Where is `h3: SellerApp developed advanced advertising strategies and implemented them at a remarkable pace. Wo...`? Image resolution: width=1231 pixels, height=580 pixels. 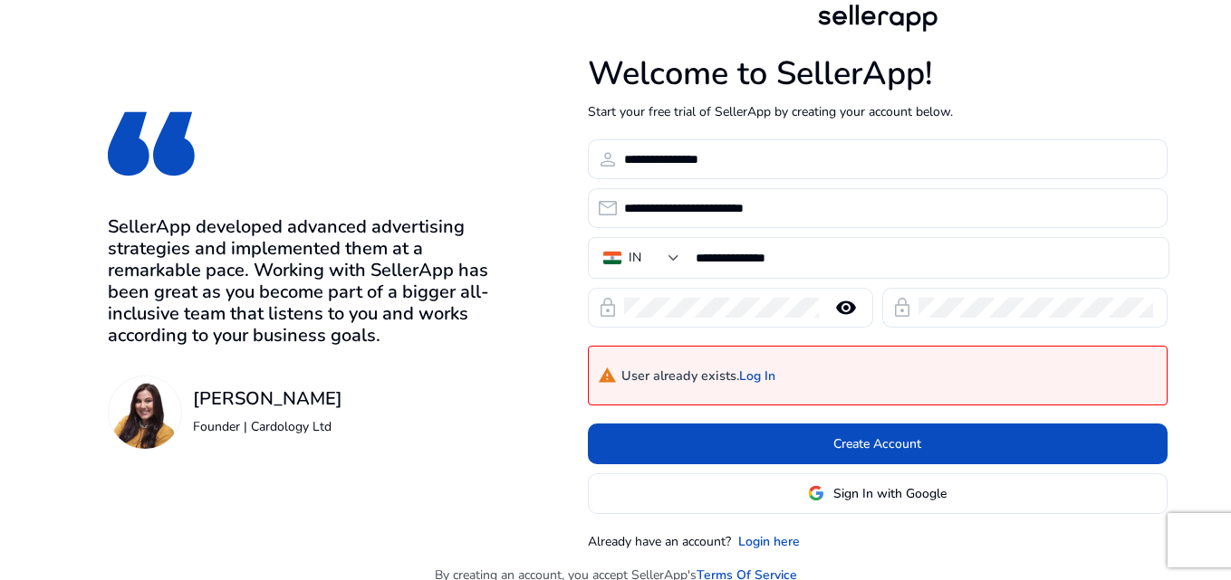
h3: SellerApp developed advanced advertising strategies and implemented them at a remarkable pace. Wo... is located at coordinates (301, 282).